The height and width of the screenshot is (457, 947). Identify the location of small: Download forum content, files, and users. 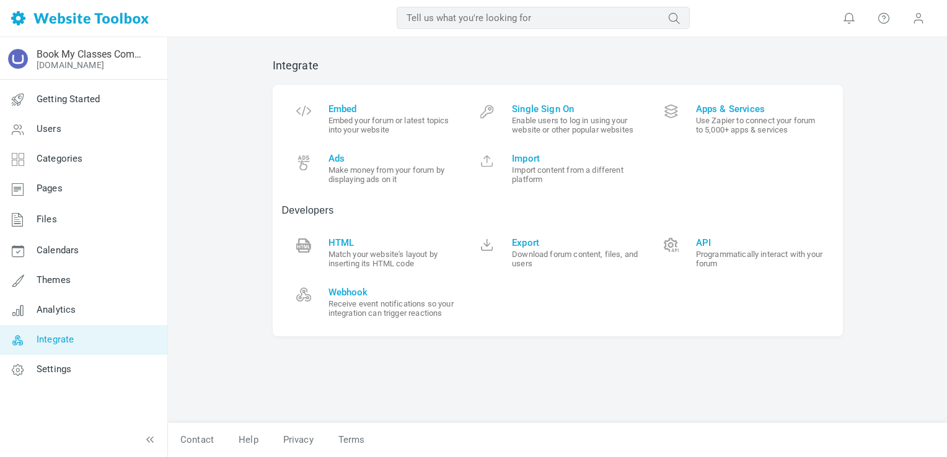
(576, 259).